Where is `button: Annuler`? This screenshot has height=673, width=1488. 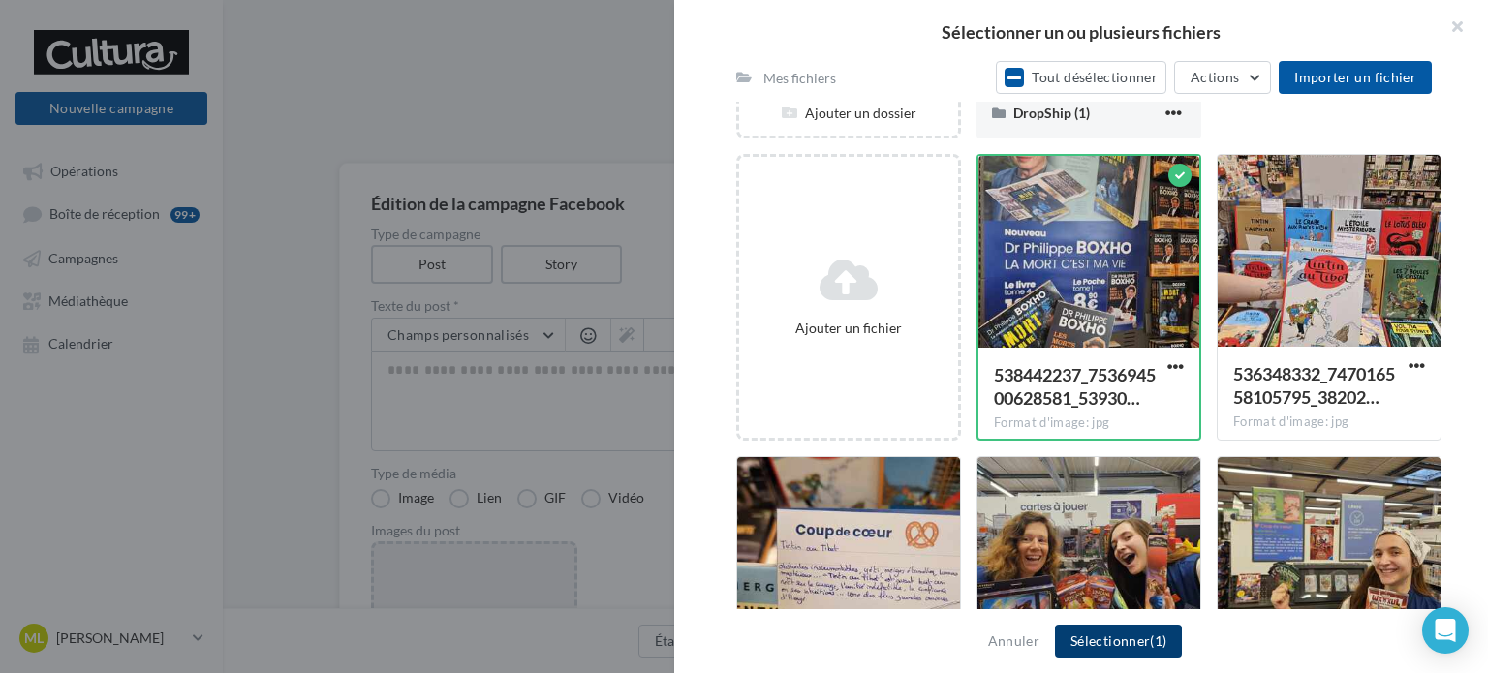 button: Annuler is located at coordinates (1013, 641).